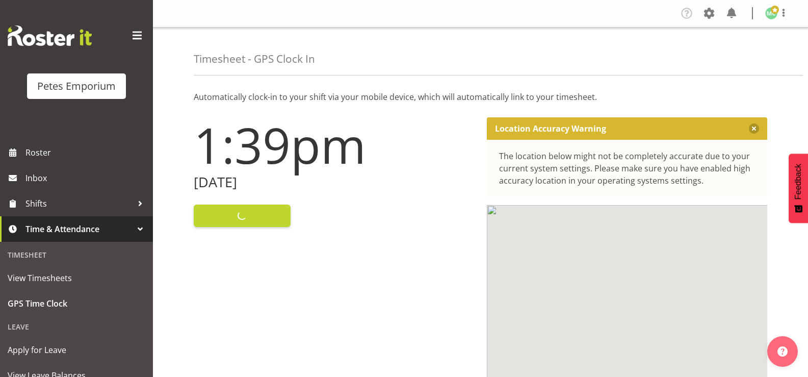  Describe the element at coordinates (79, 229) in the screenshot. I see `span: Time & Attendance` at that location.